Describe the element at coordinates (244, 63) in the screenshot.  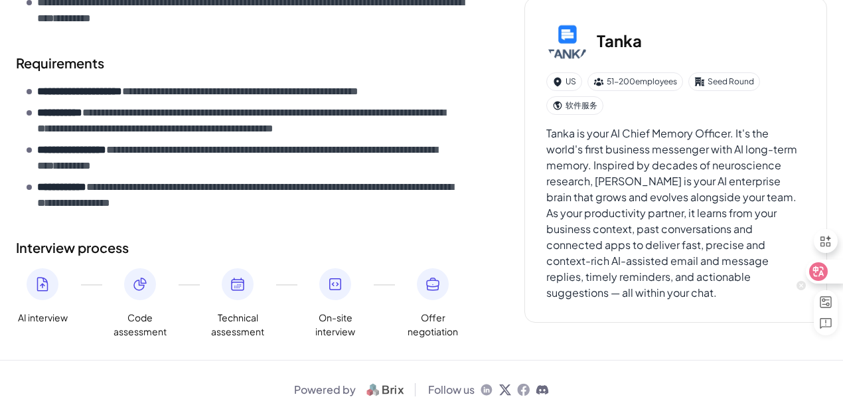
I see `h2: Requirements` at that location.